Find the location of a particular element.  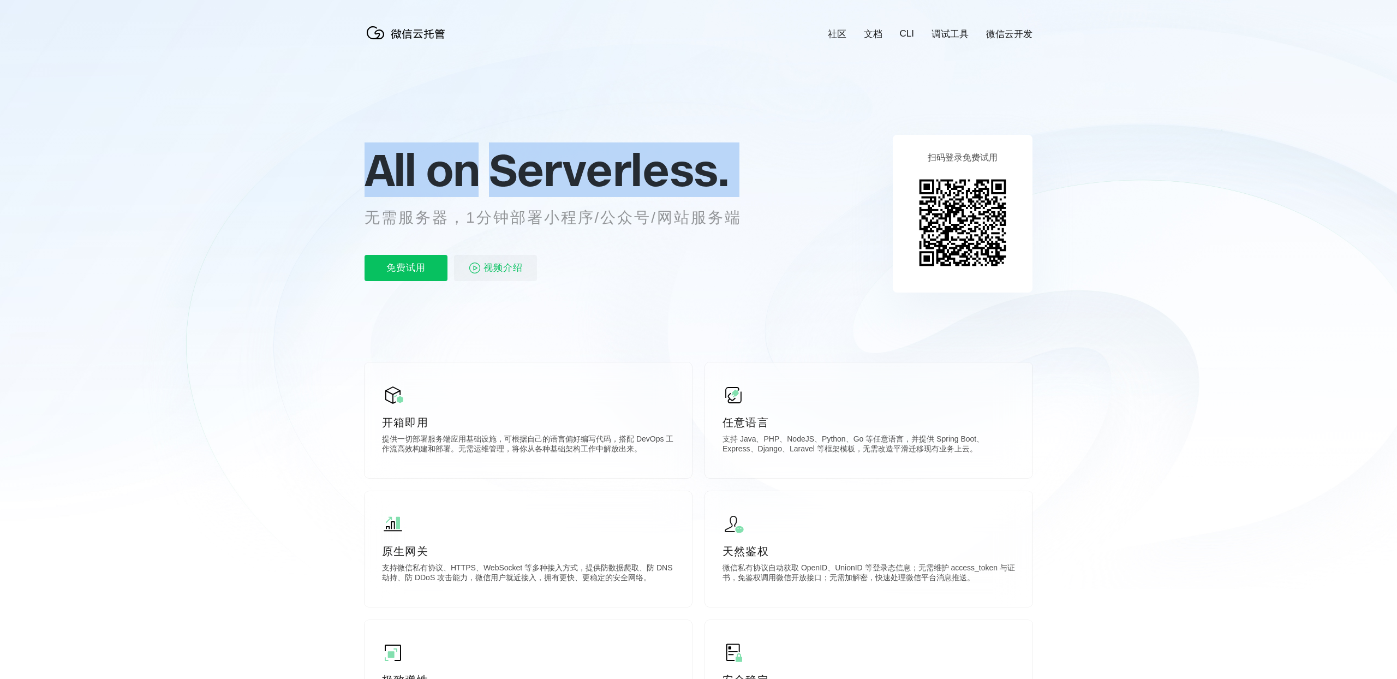

p: 原生网关 is located at coordinates (528, 551).